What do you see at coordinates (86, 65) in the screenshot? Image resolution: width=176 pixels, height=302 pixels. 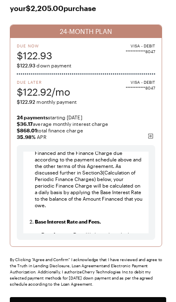 I see `span: down payment` at bounding box center [86, 65].